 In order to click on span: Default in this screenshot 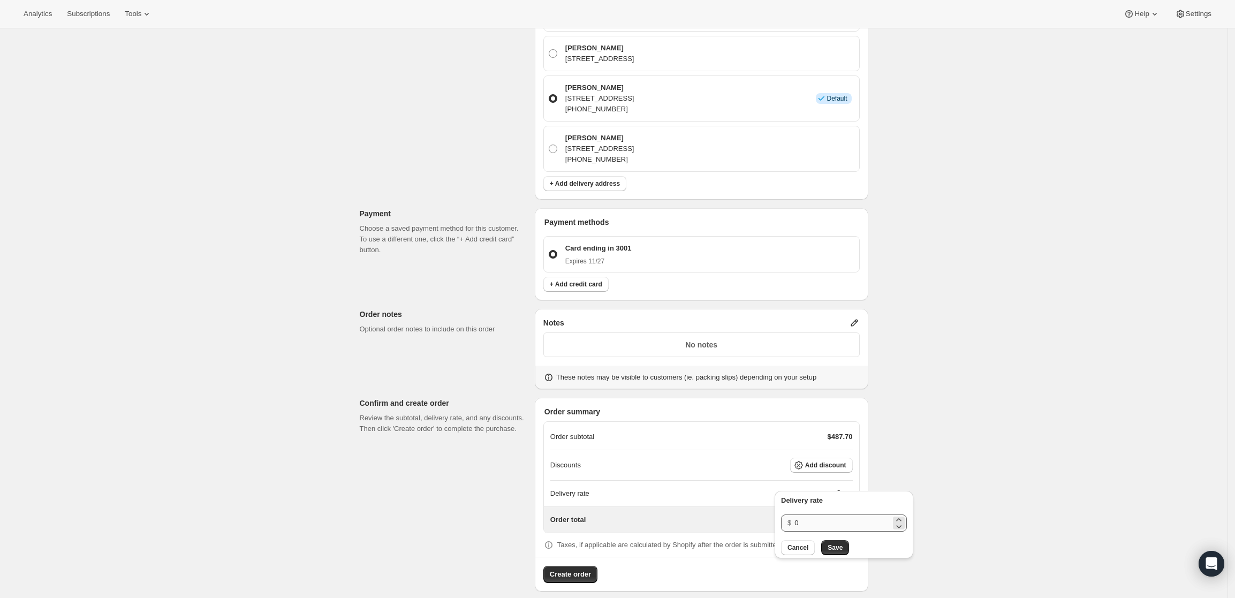, I will do `click(837, 98)`.